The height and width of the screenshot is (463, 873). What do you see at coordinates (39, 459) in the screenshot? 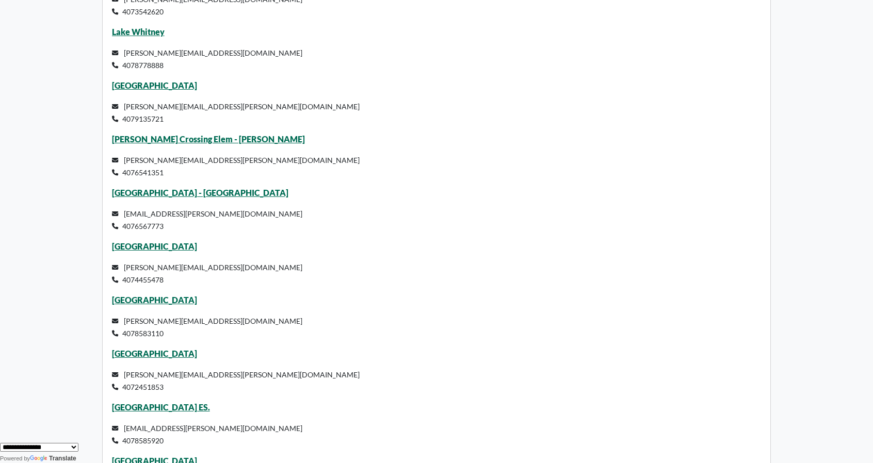
I see `img: Google Translate` at bounding box center [39, 459].